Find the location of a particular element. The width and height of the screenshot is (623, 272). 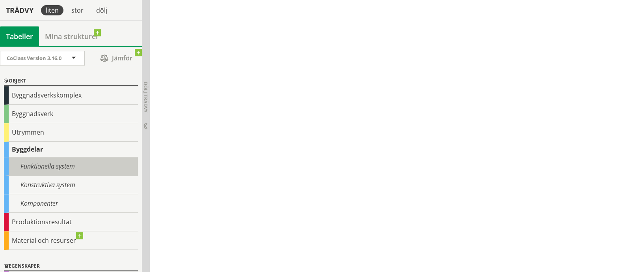

div: Material och resurser is located at coordinates (71, 240).